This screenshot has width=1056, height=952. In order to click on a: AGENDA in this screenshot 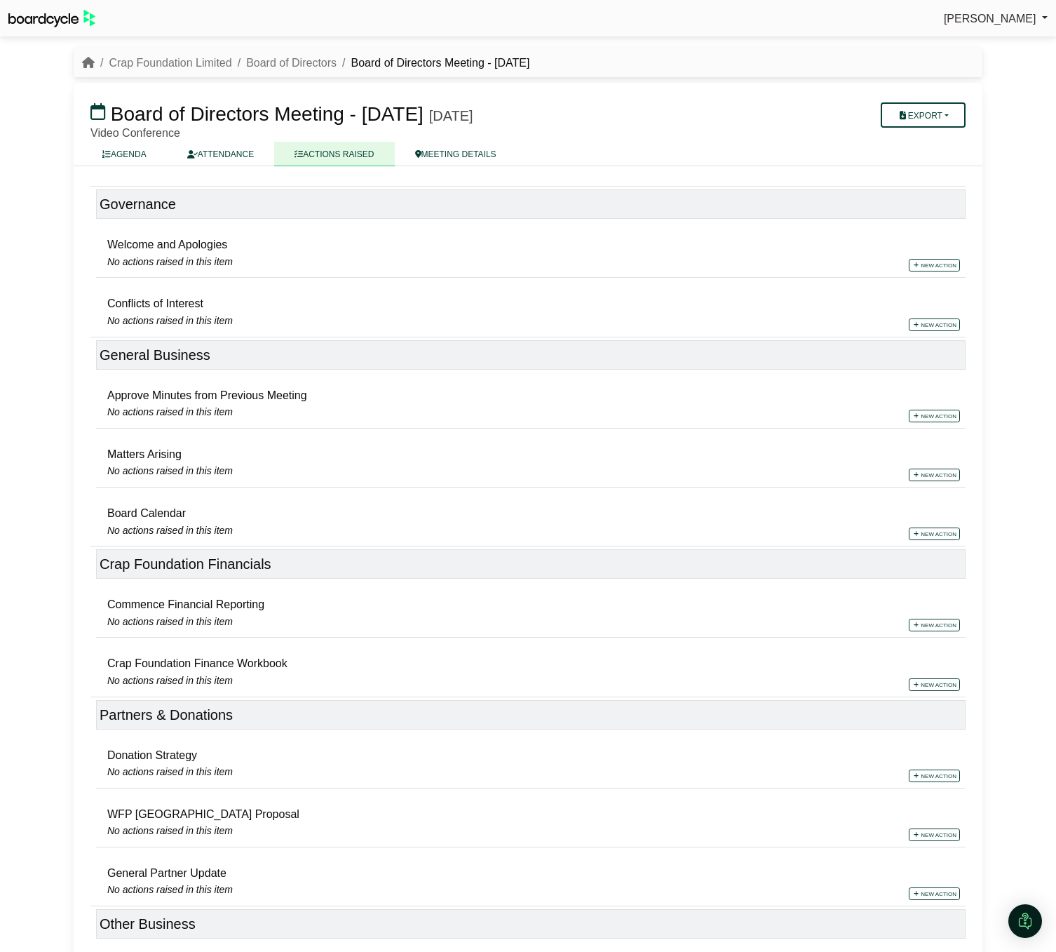, I will do `click(124, 154)`.